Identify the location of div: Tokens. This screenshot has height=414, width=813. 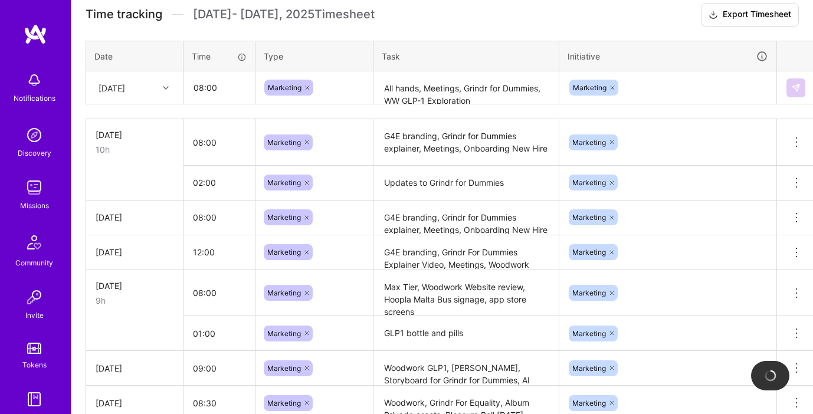
(34, 365).